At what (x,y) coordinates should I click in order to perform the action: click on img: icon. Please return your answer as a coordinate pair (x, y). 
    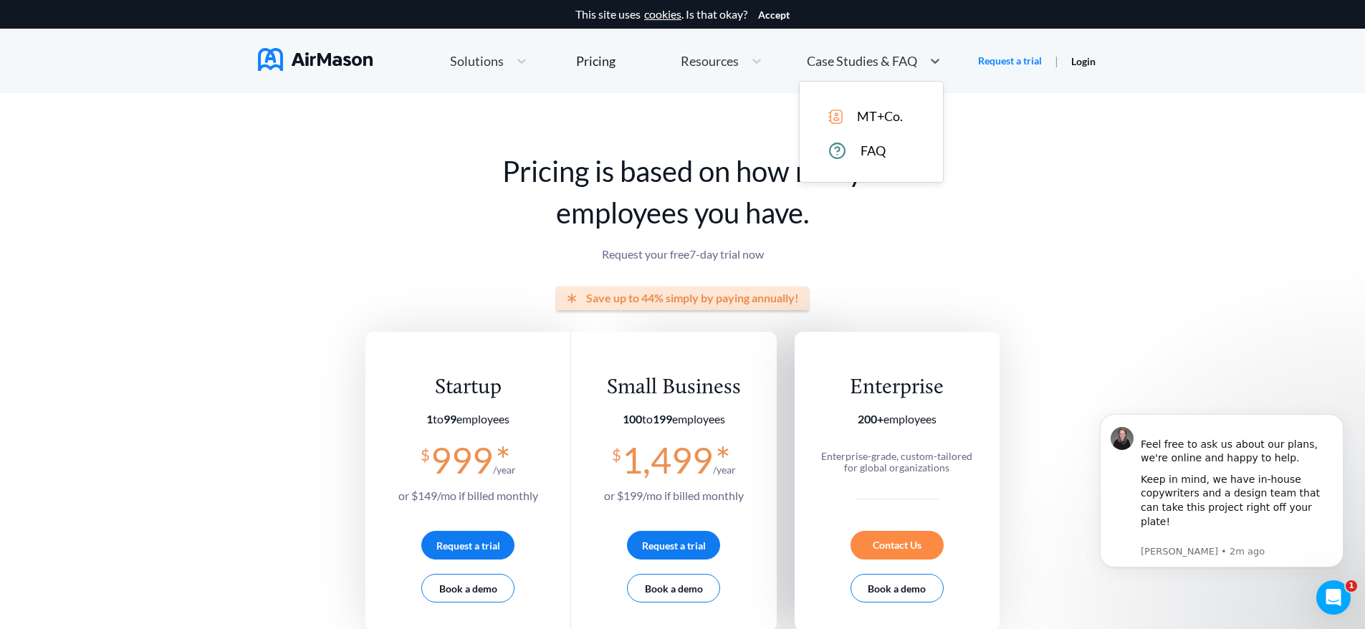
    Looking at the image, I should click on (835, 117).